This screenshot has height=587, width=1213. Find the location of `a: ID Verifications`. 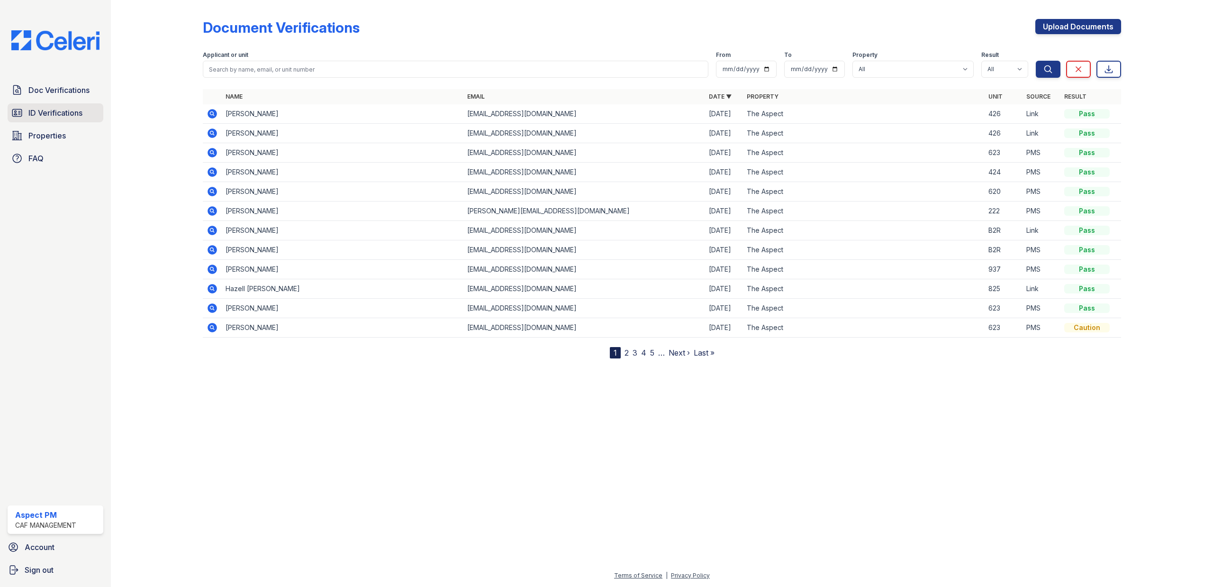

a: ID Verifications is located at coordinates (55, 113).